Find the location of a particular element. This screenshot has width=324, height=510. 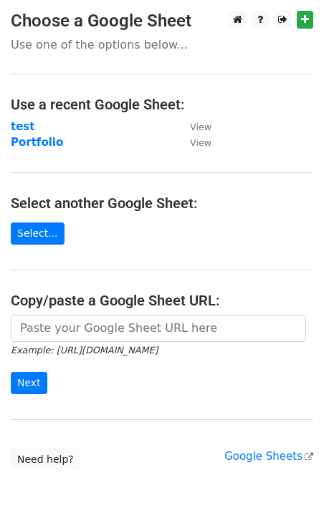

h4: Copy/paste a Google Sheet URL: is located at coordinates (162, 301).